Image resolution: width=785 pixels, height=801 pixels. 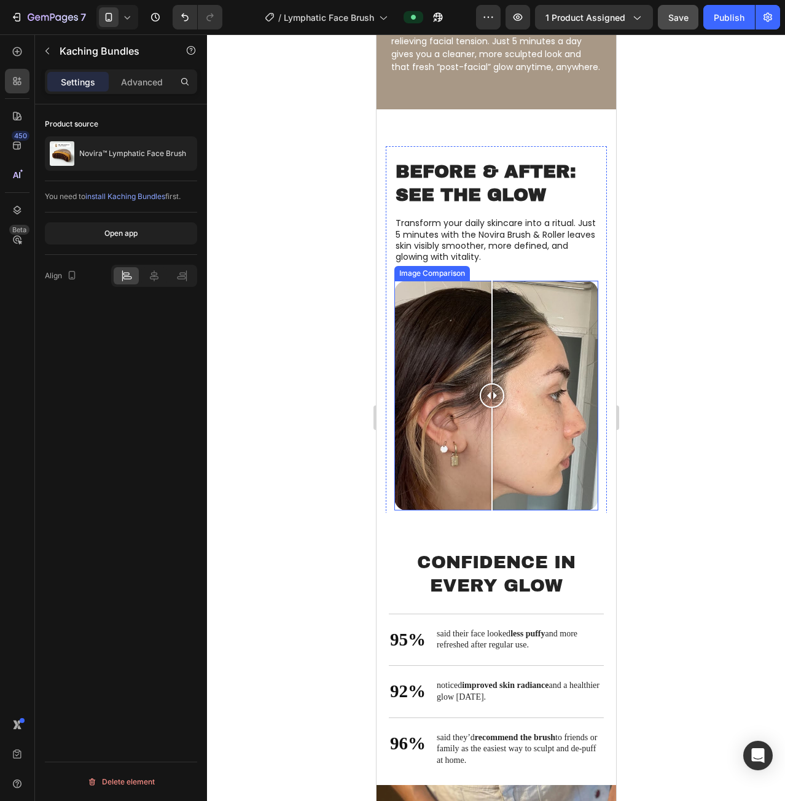 I want to click on strong: Before & After: See the Glow, so click(x=109, y=149).